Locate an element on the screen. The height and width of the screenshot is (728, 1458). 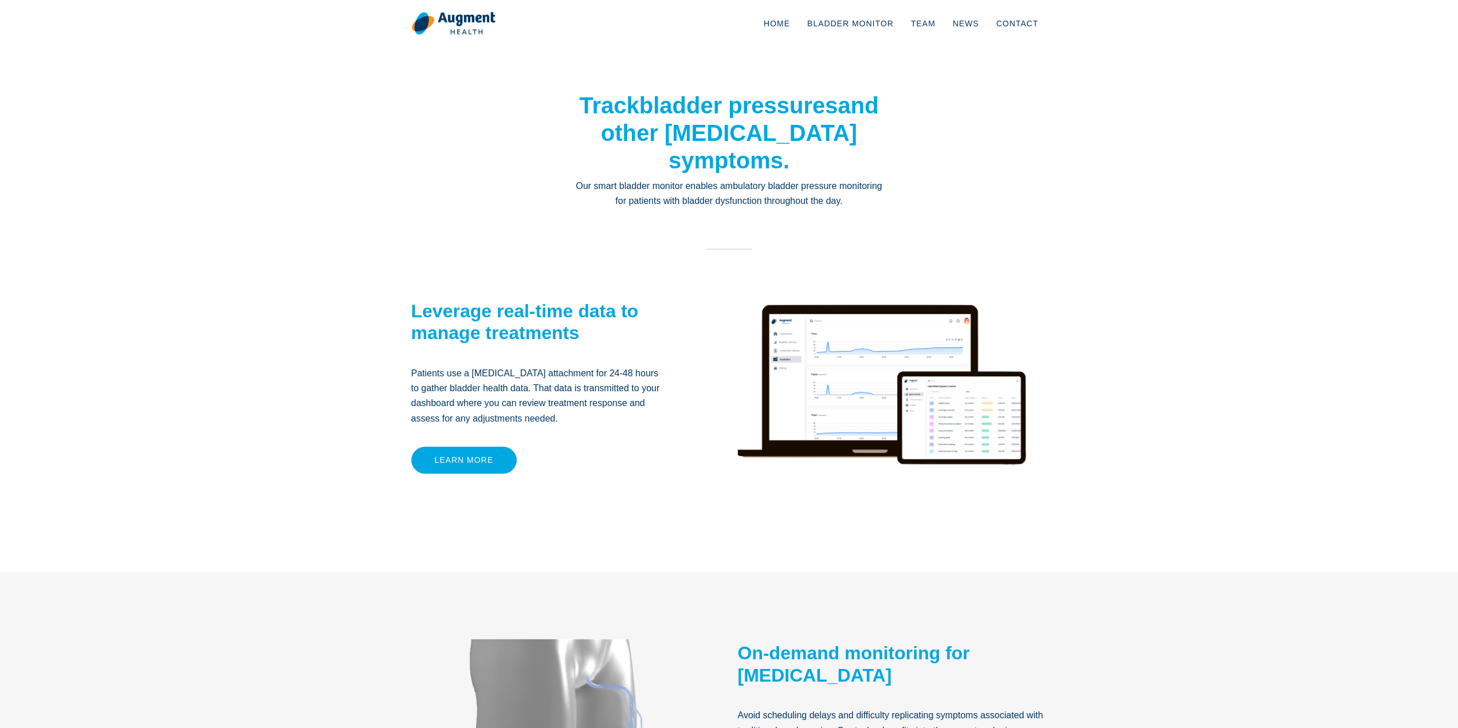
img: device render is located at coordinates (883, 403).